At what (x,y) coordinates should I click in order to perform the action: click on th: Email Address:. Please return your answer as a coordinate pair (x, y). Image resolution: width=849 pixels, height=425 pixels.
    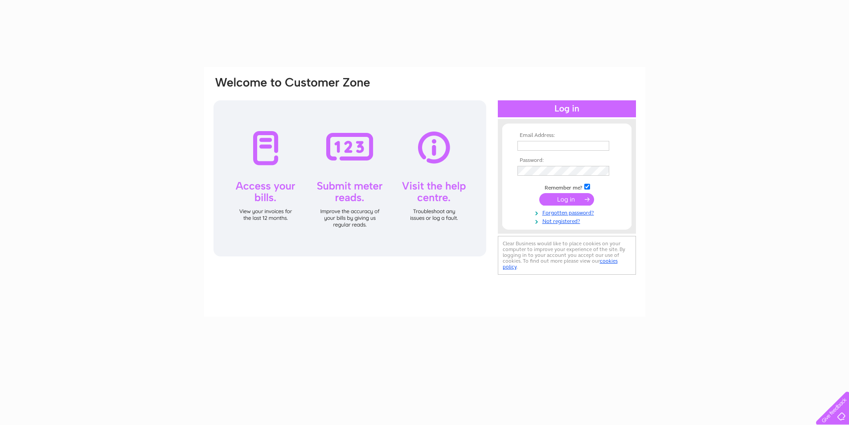
    Looking at the image, I should click on (567, 135).